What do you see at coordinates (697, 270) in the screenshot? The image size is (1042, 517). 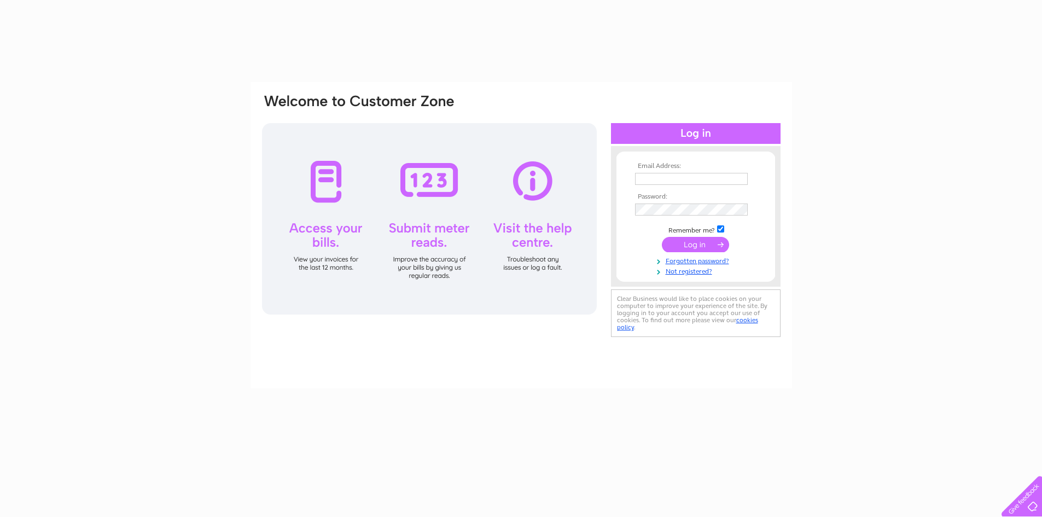 I see `a: Not registered?` at bounding box center [697, 270].